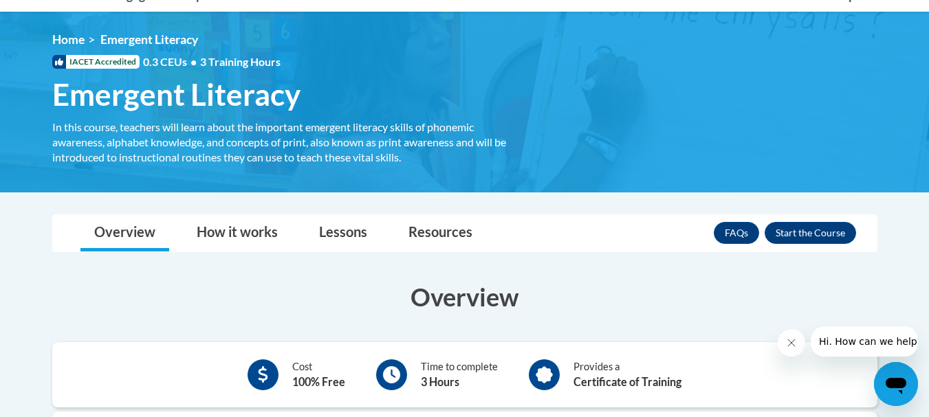  I want to click on a: Resources, so click(440, 233).